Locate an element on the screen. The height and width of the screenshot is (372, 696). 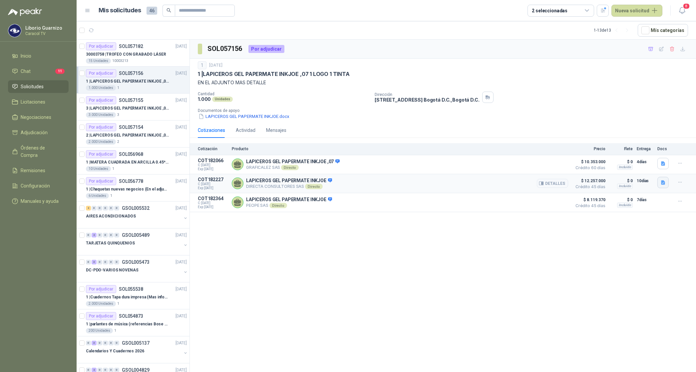
p: SOL056968 is located at coordinates (131, 154).